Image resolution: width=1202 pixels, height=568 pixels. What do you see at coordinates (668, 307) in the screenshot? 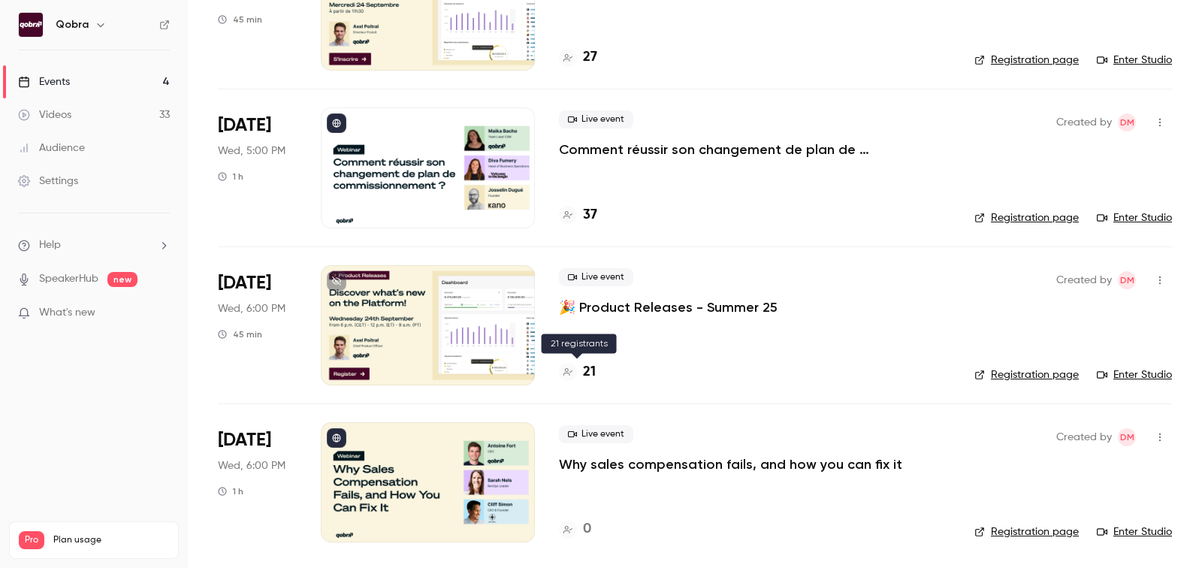
I see `a: 🎉 Product Releases - Summer 25` at bounding box center [668, 307].